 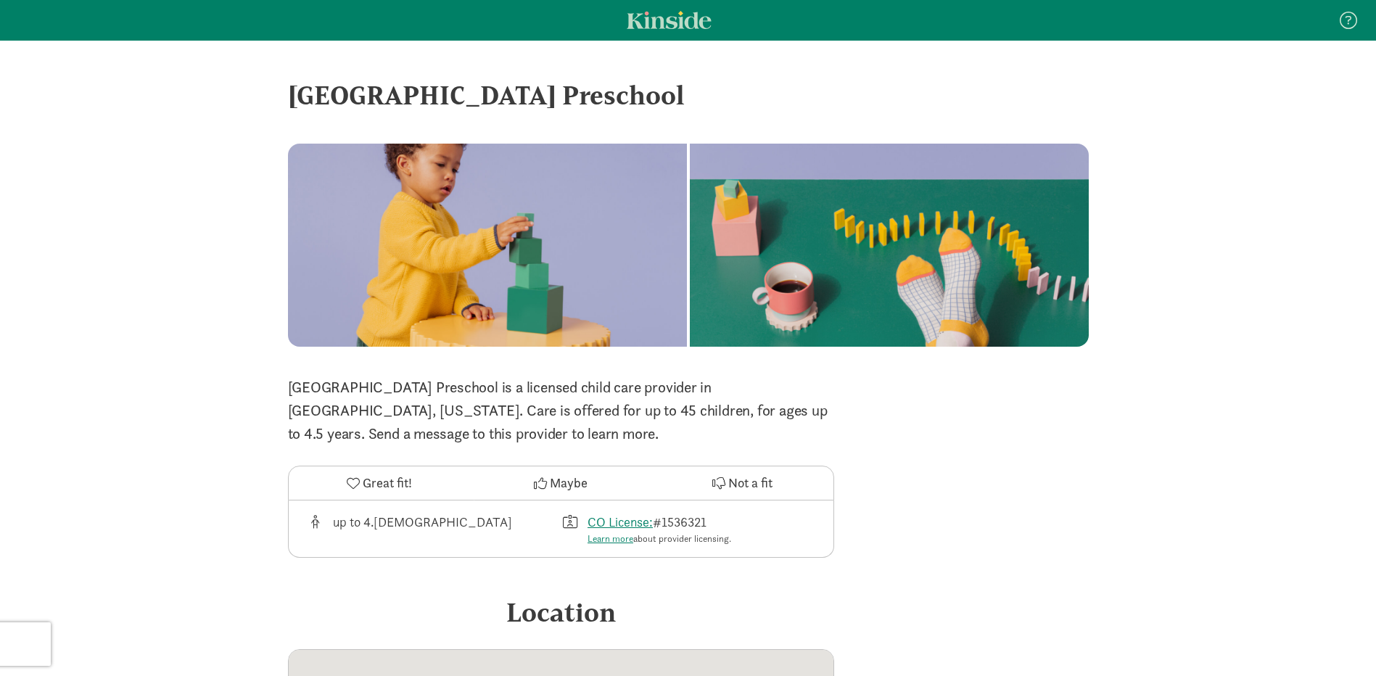 I want to click on span: Great fit!, so click(x=387, y=482).